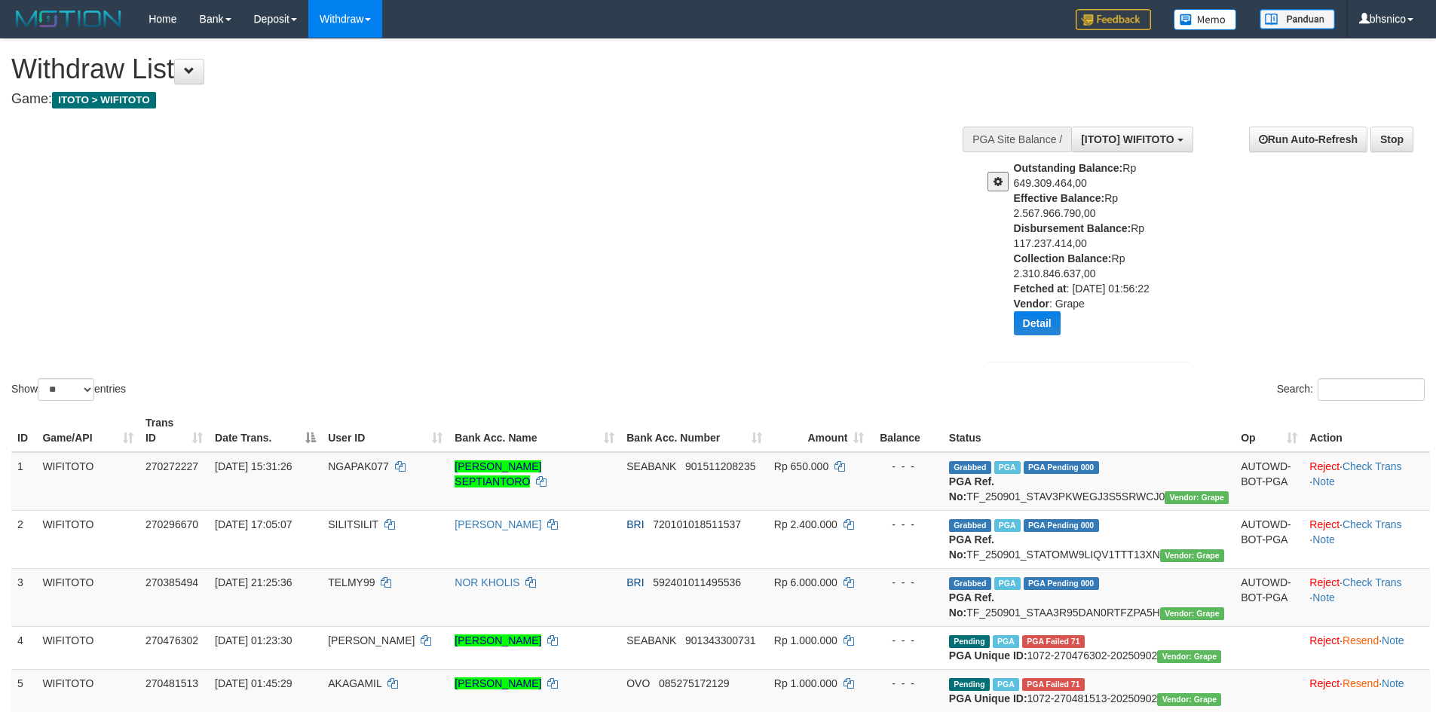 The height and width of the screenshot is (712, 1436). Describe the element at coordinates (104, 100) in the screenshot. I see `span: ITOTO > WIFITOTO` at that location.